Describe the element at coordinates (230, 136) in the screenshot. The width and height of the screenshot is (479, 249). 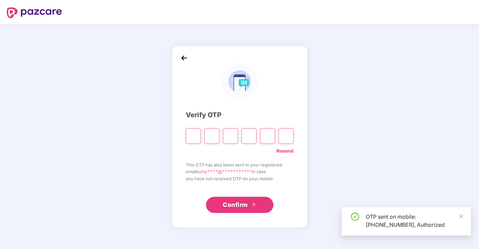
I see `input: Digit 3` at that location.